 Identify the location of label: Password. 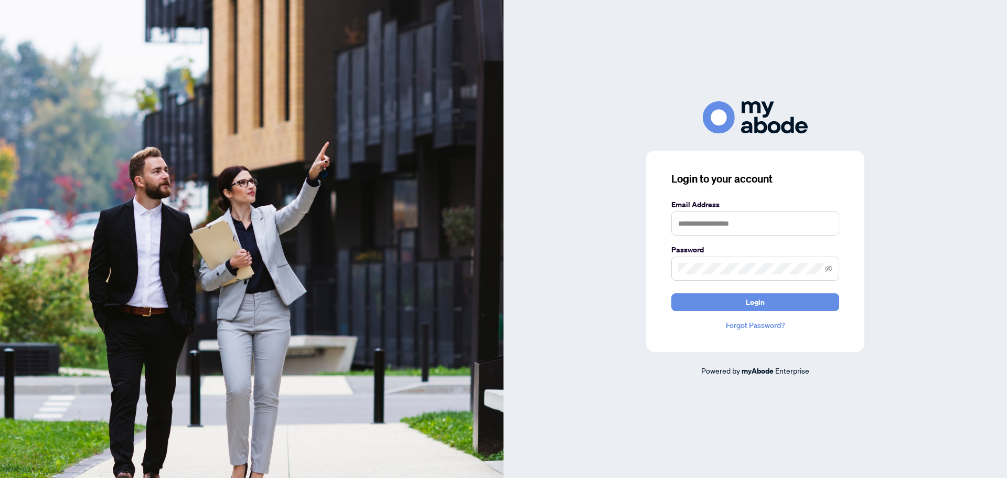
(755, 250).